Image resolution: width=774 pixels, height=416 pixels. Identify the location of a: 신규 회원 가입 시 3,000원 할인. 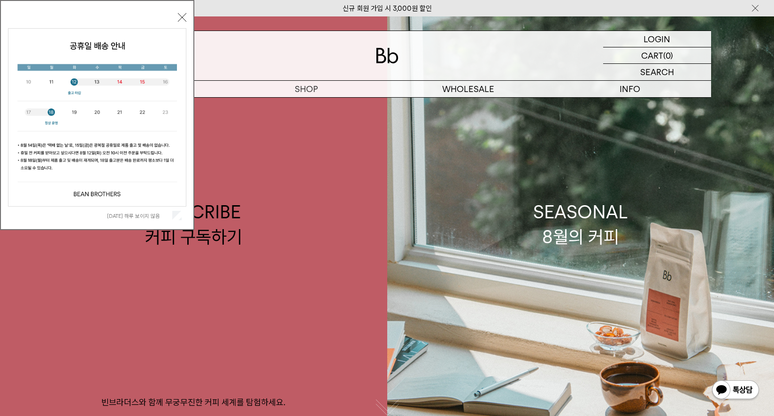
(387, 8).